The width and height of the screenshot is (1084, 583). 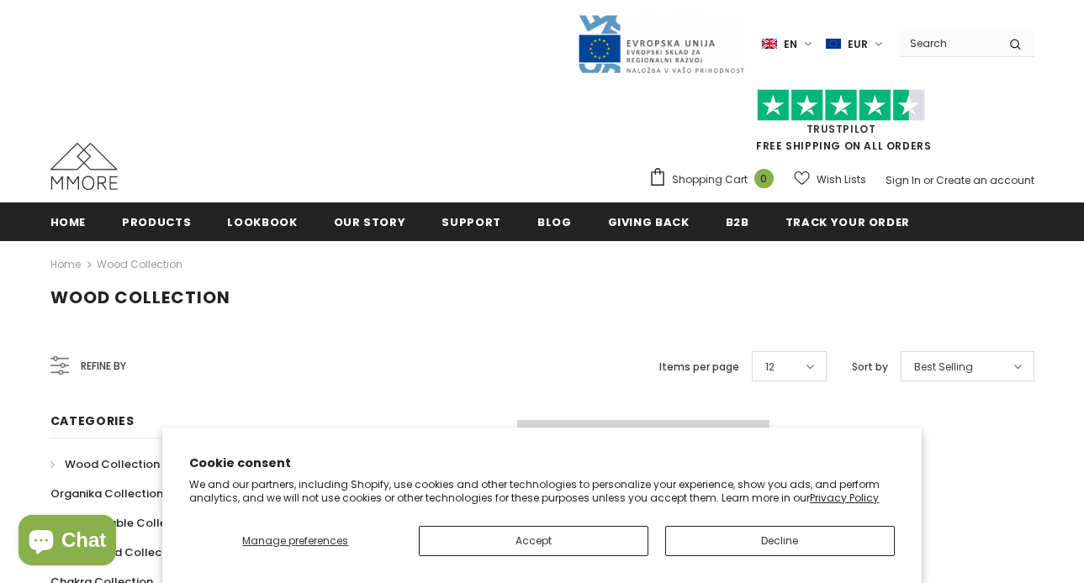 I want to click on inbox-online-store-chat: Shopify online store chat, so click(x=67, y=542).